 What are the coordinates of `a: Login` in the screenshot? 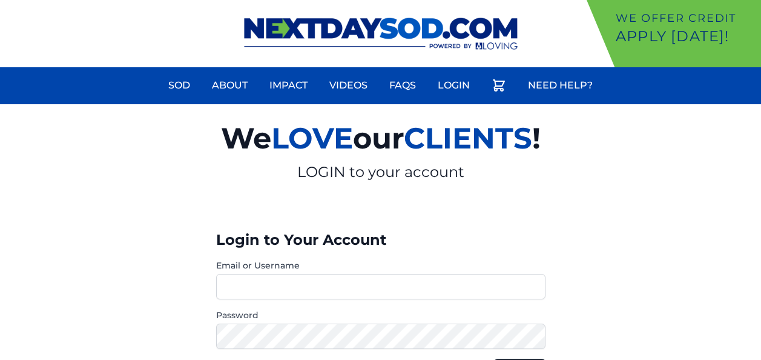 It's located at (453, 85).